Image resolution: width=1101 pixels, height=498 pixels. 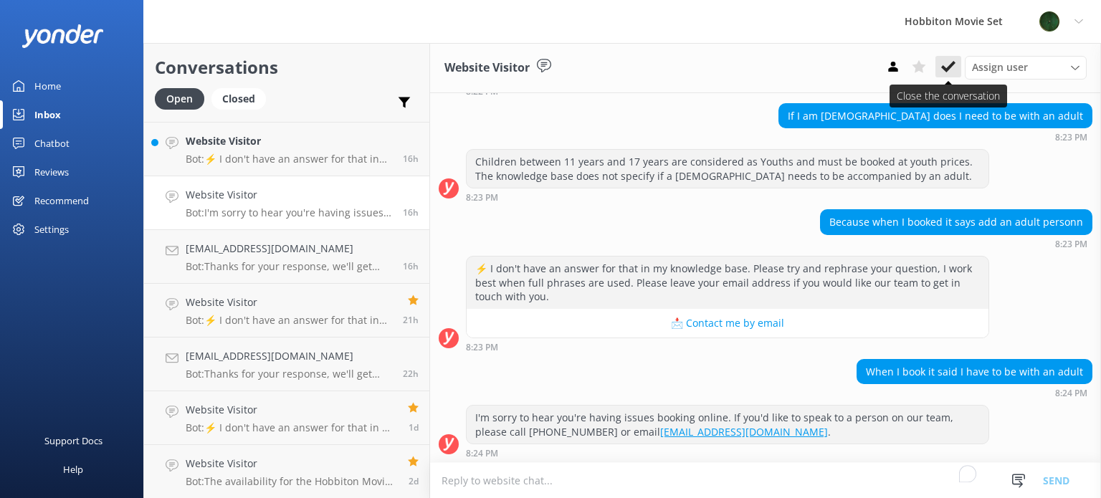 I want to click on img: yonder-white-logo.png, so click(x=62, y=36).